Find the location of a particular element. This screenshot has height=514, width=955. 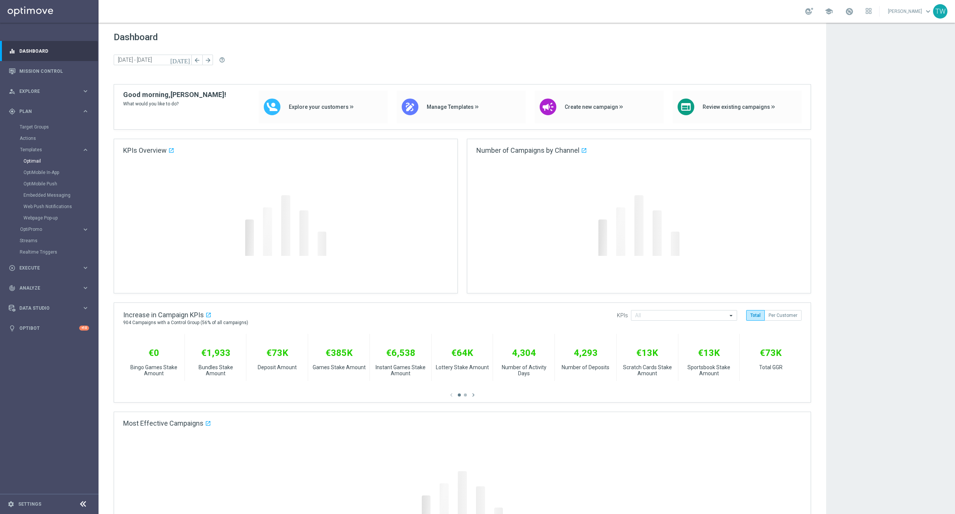

a: Mission Control is located at coordinates (54, 71).